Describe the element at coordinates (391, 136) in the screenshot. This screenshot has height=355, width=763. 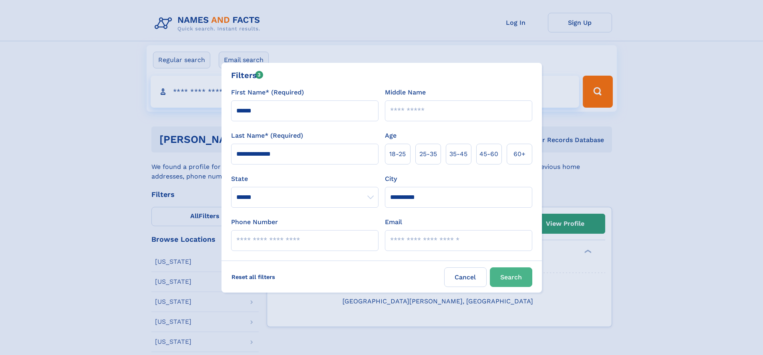
I see `label: Age` at that location.